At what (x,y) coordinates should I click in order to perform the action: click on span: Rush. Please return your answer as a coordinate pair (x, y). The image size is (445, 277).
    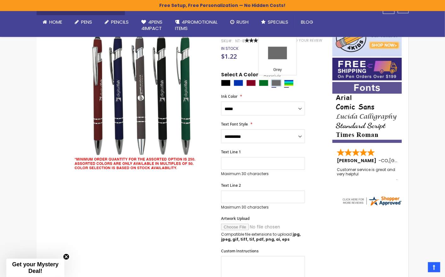
    Looking at the image, I should click on (243, 22).